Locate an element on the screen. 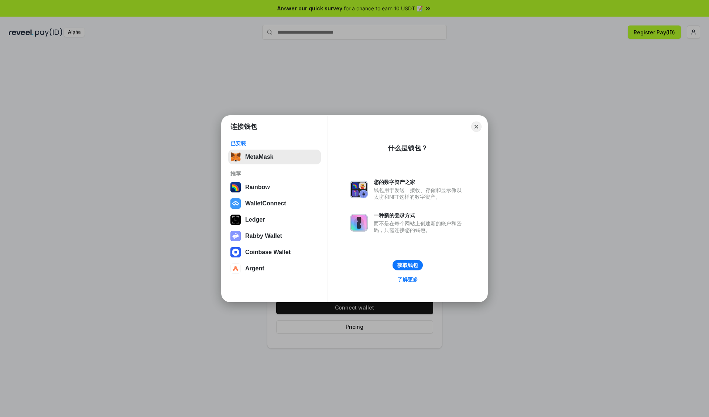 The height and width of the screenshot is (417, 709). div: WalletConnect is located at coordinates (266, 204).